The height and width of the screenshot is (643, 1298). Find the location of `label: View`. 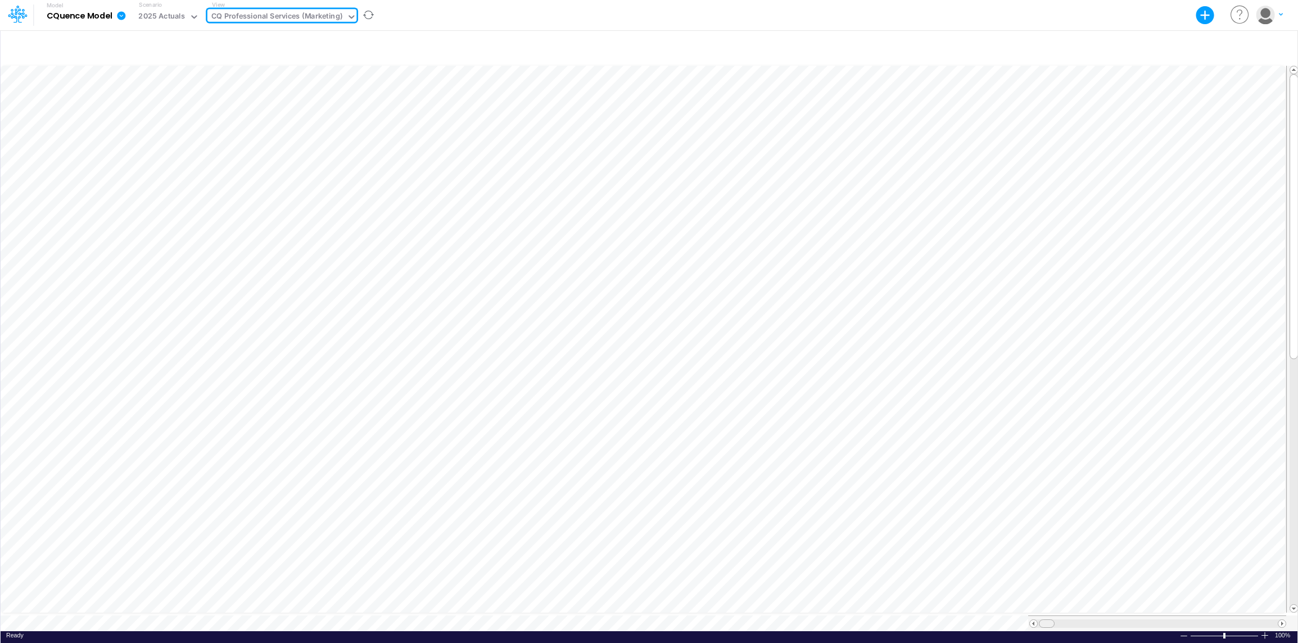

label: View is located at coordinates (218, 4).